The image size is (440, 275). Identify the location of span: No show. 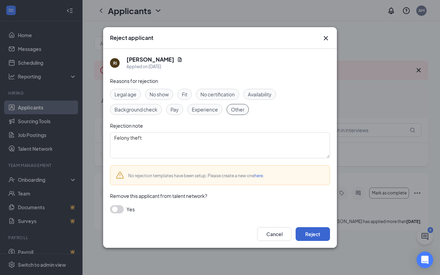
(159, 94).